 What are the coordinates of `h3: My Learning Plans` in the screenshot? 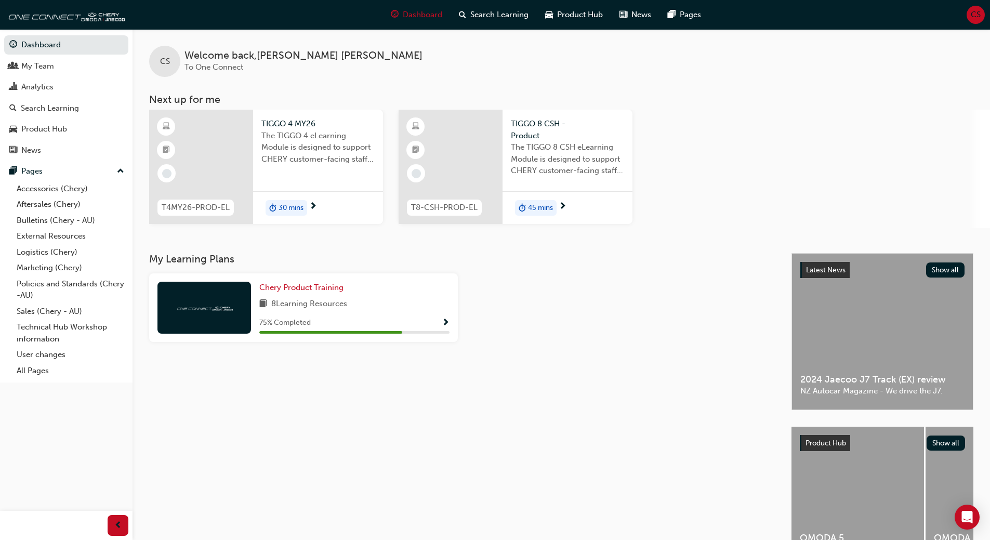 It's located at (462, 259).